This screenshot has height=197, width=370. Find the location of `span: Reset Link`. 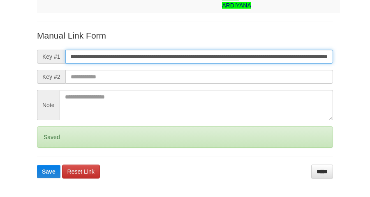

span: Reset Link is located at coordinates (81, 172).